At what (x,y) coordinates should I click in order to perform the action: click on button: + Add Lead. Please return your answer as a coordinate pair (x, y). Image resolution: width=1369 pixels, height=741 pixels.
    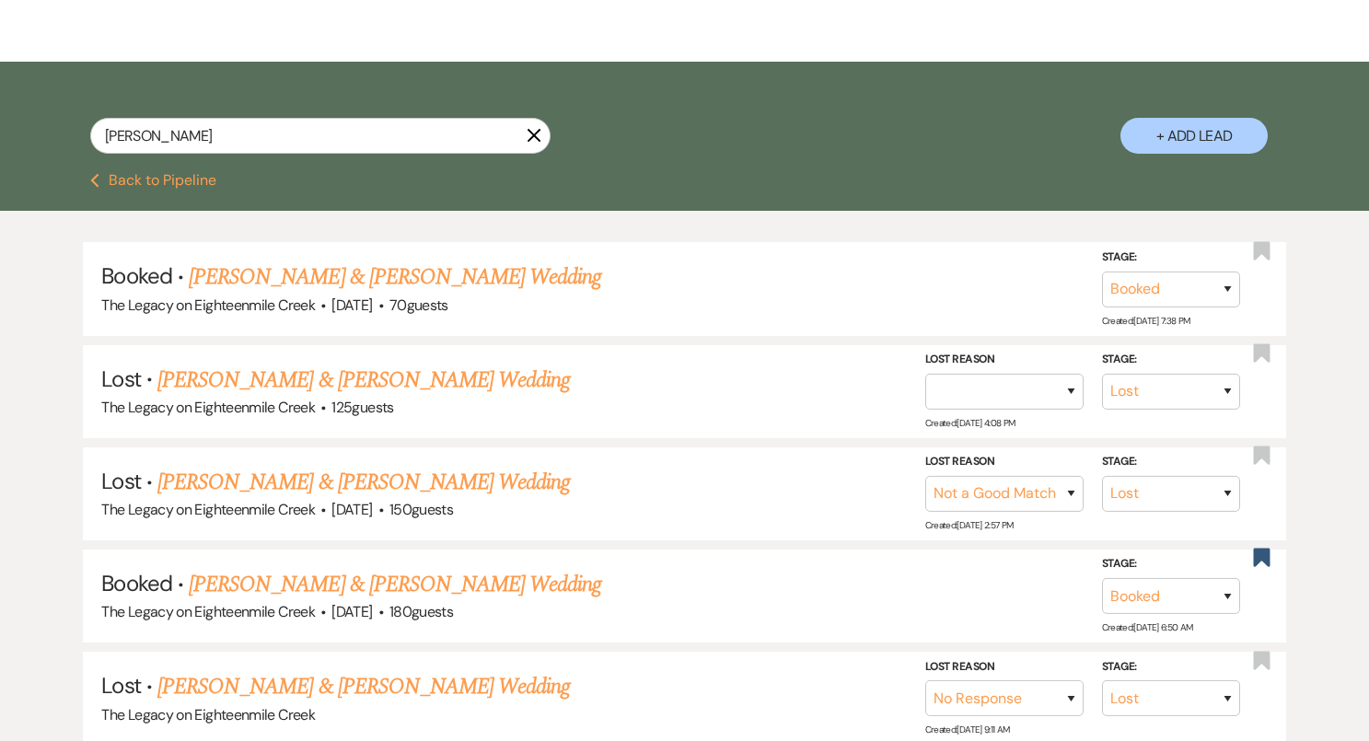
    Looking at the image, I should click on (1194, 135).